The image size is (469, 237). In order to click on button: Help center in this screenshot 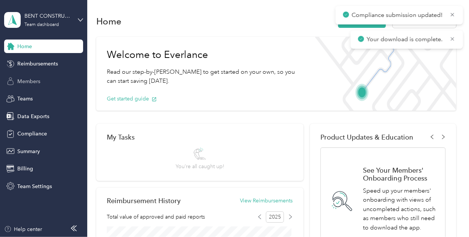, I will do `click(23, 229)`.